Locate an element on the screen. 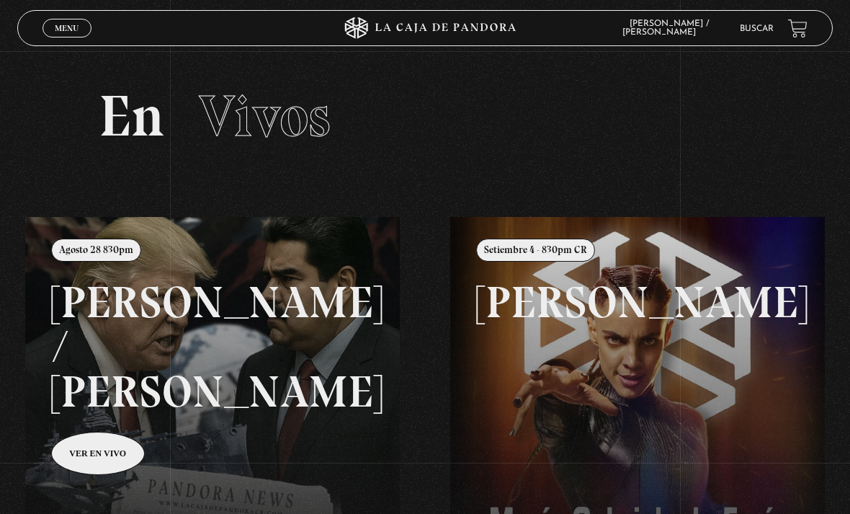  span: Menu is located at coordinates (66, 28).